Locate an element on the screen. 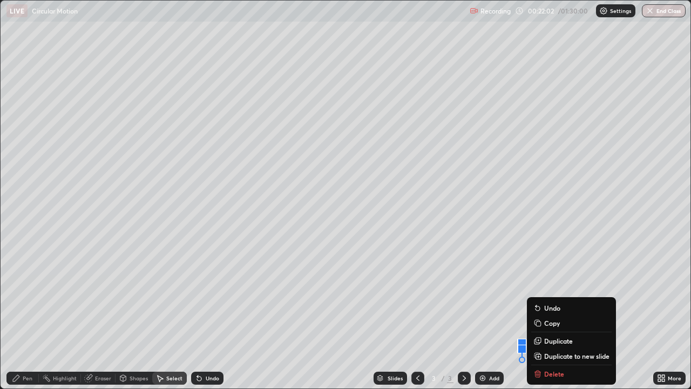 The width and height of the screenshot is (691, 389). div: Slides is located at coordinates (395, 378).